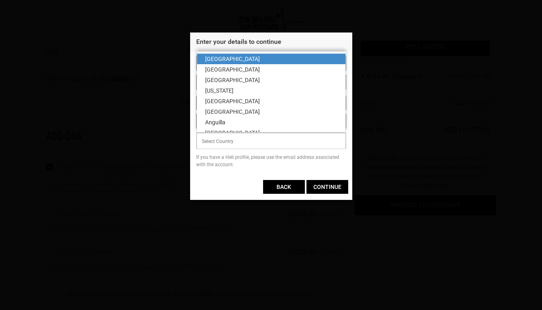 This screenshot has width=542, height=310. What do you see at coordinates (271, 141) in the screenshot?
I see `input: Select box` at bounding box center [271, 141].